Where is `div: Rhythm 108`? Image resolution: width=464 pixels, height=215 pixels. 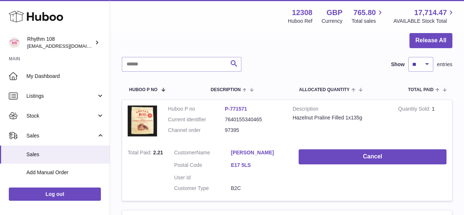 div: Rhythm 108 is located at coordinates (60, 43).